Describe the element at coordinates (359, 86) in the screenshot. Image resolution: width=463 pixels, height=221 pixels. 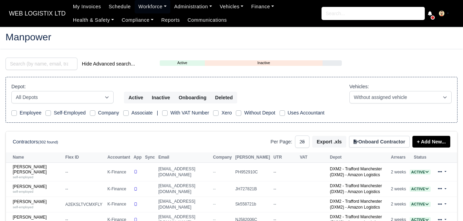
I see `label: Vehicles:` at that location.